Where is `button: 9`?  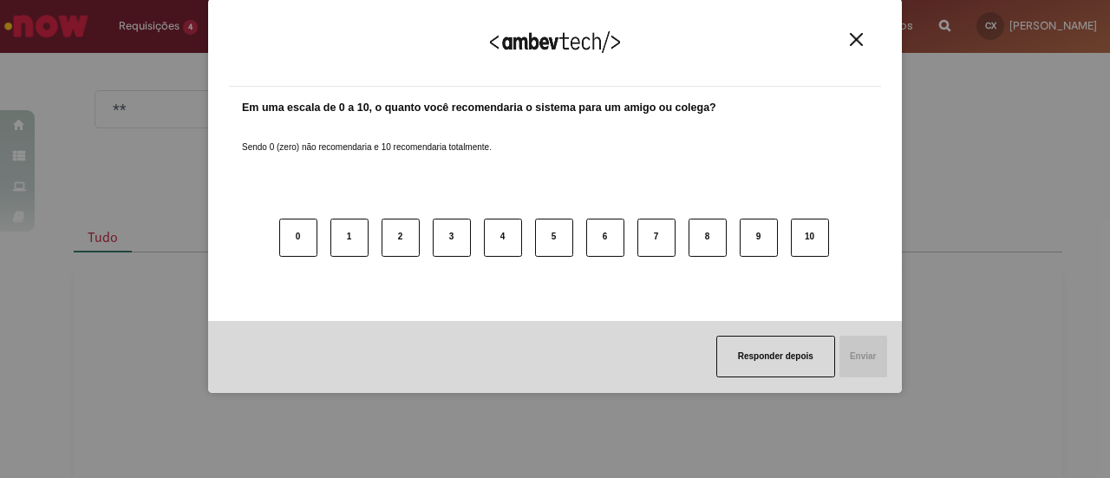 button: 9 is located at coordinates (759, 238).